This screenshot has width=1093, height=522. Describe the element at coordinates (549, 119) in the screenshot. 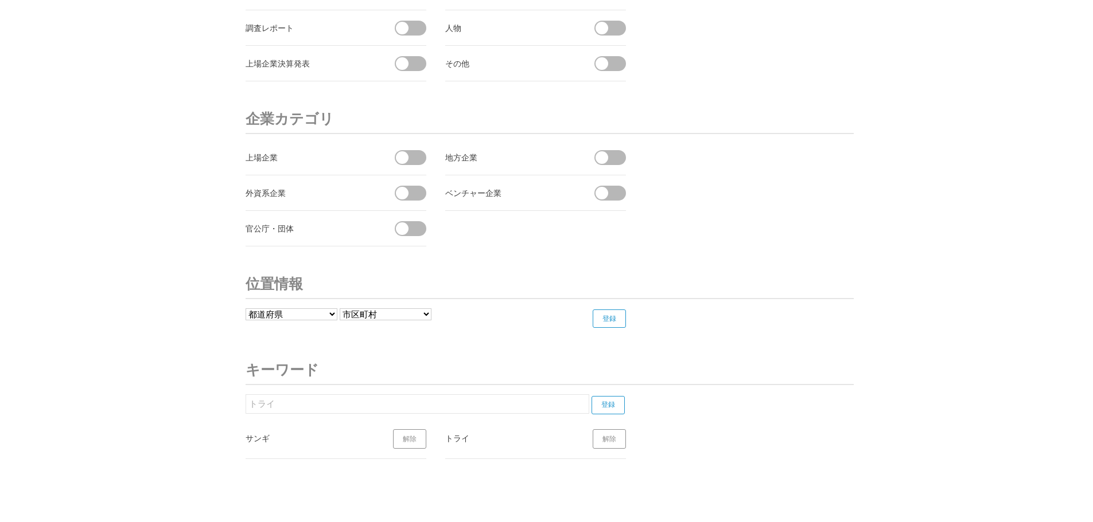

I see `h3: 企業カテゴリ` at that location.